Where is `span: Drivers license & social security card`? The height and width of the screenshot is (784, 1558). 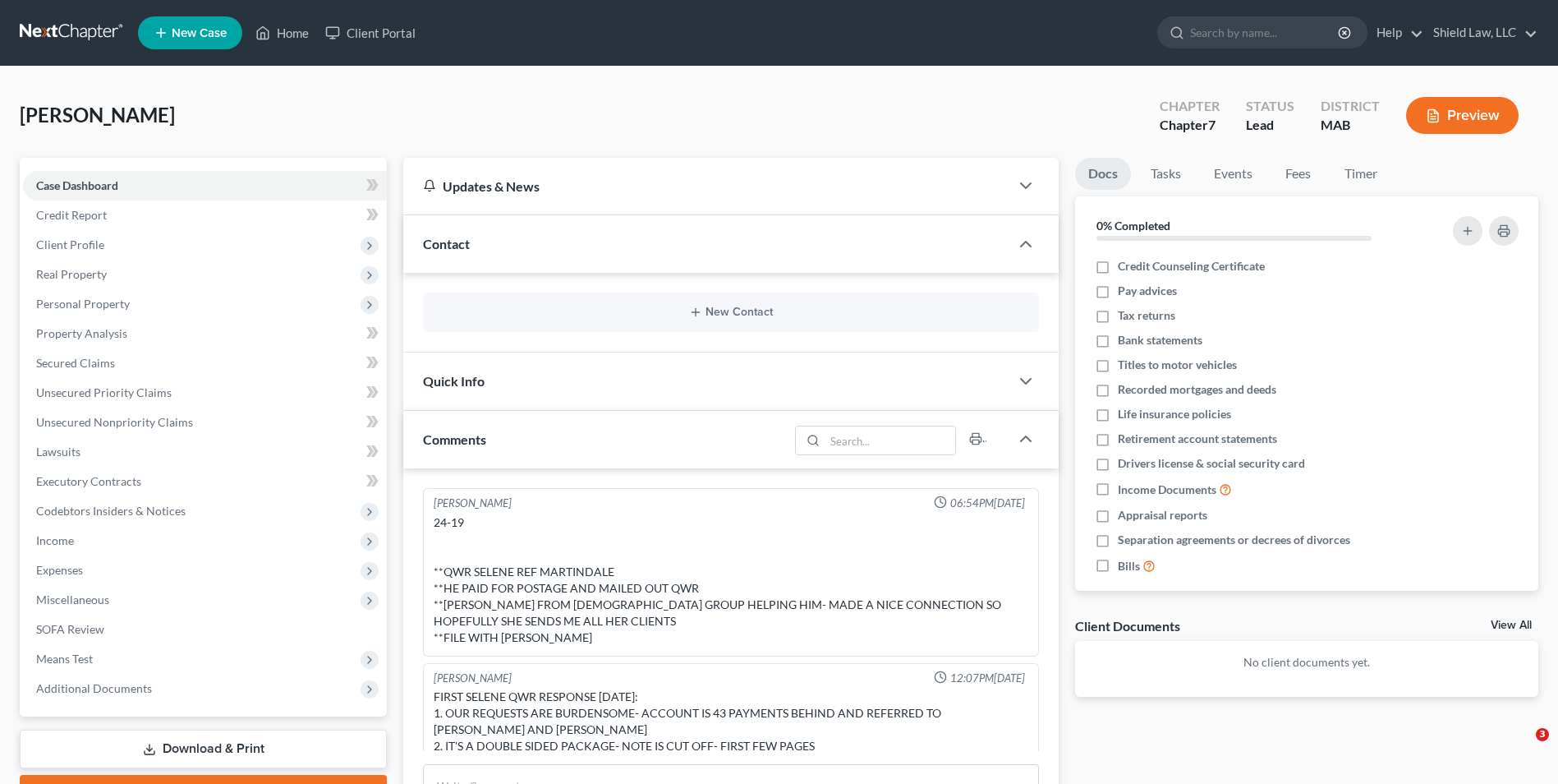 span: Drivers license & social security card is located at coordinates (1212, 463).